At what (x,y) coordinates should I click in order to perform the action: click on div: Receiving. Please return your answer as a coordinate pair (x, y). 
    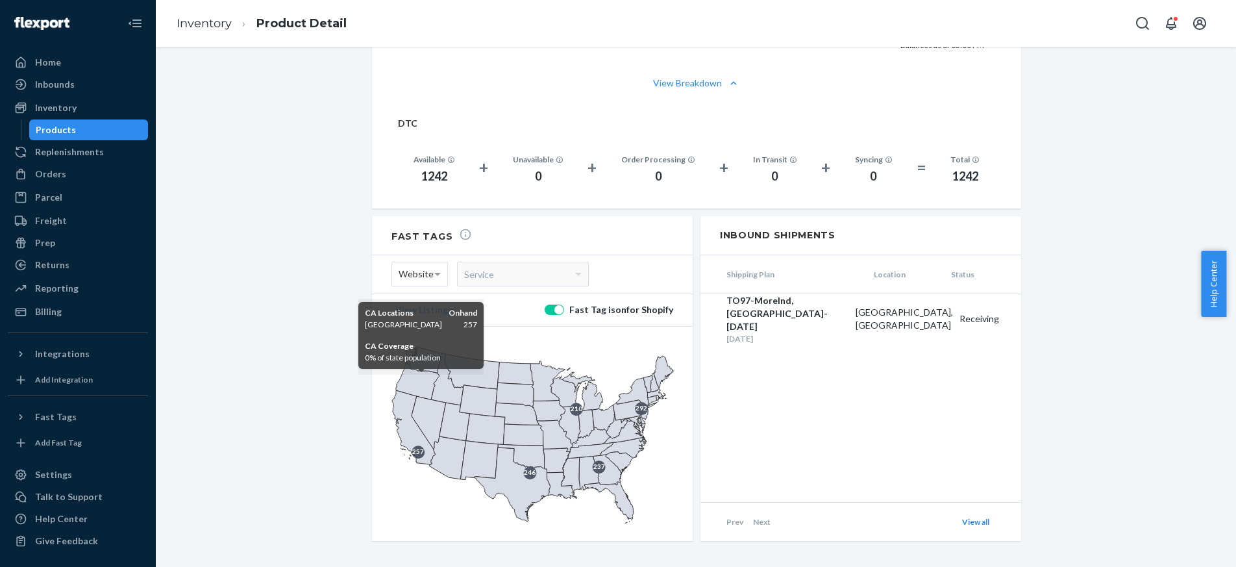
    Looking at the image, I should click on (987, 319).